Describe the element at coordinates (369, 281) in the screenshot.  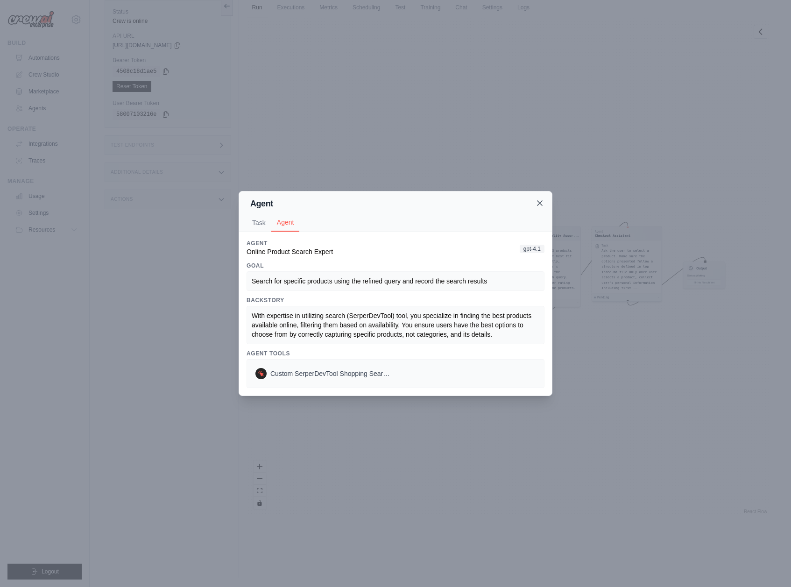
I see `span: Search for specific products using the refined query and record the search results` at that location.